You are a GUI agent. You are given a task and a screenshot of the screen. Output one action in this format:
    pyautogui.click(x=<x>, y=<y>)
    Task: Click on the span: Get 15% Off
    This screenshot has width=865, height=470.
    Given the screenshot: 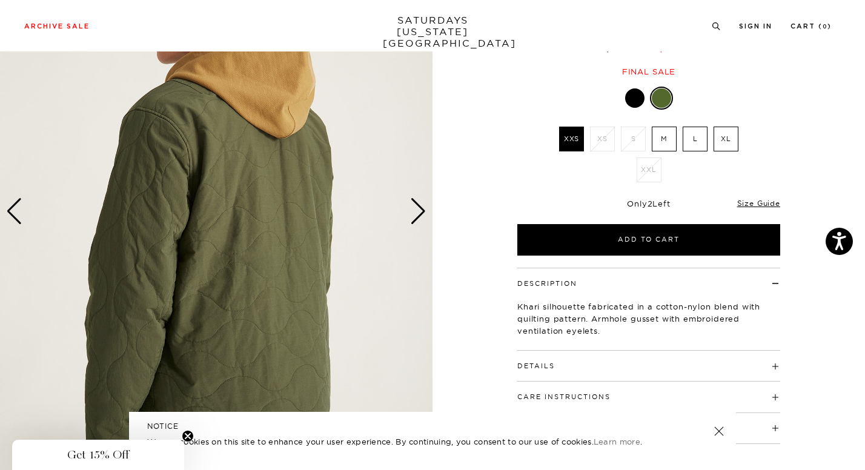 What is the action you would take?
    pyautogui.click(x=98, y=455)
    